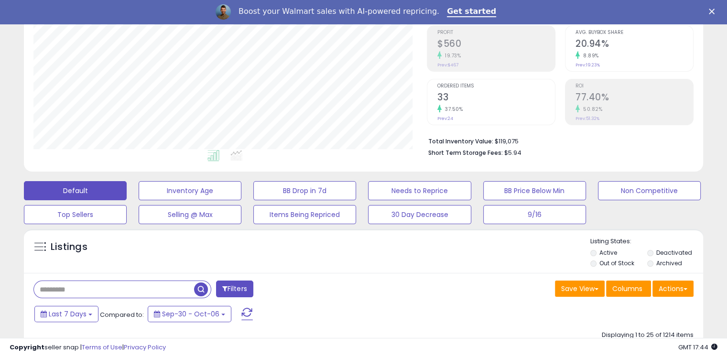 This screenshot has height=357, width=727. Describe the element at coordinates (587, 119) in the screenshot. I see `small: Prev: 51.32%` at that location.